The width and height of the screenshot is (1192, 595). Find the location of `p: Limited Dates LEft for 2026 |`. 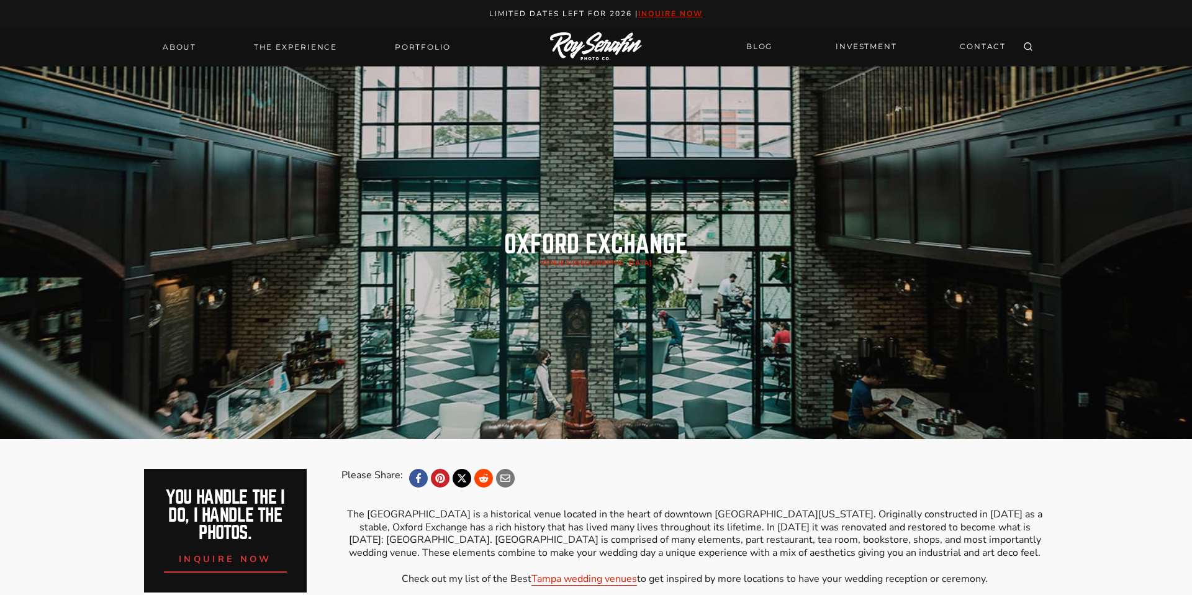

p: Limited Dates LEft for 2026 | is located at coordinates (596, 14).